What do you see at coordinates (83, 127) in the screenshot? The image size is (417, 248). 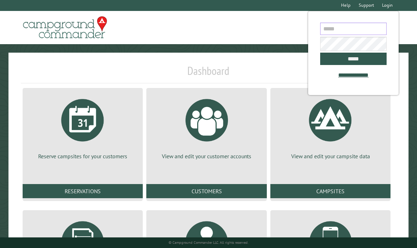 I see `a: Reserve campsites for your customers` at bounding box center [83, 127].